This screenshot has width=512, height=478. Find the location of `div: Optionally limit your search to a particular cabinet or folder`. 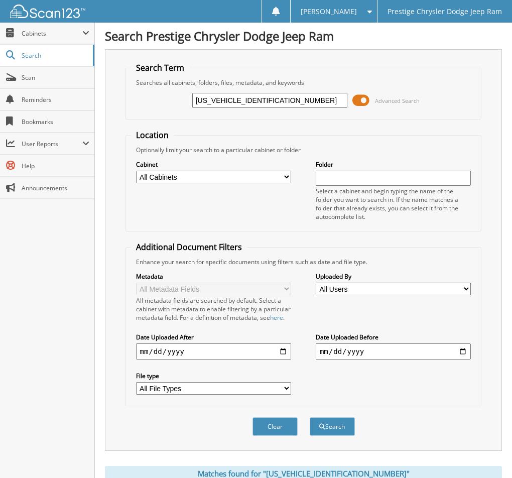

div: Optionally limit your search to a particular cabinet or folder is located at coordinates (304, 150).